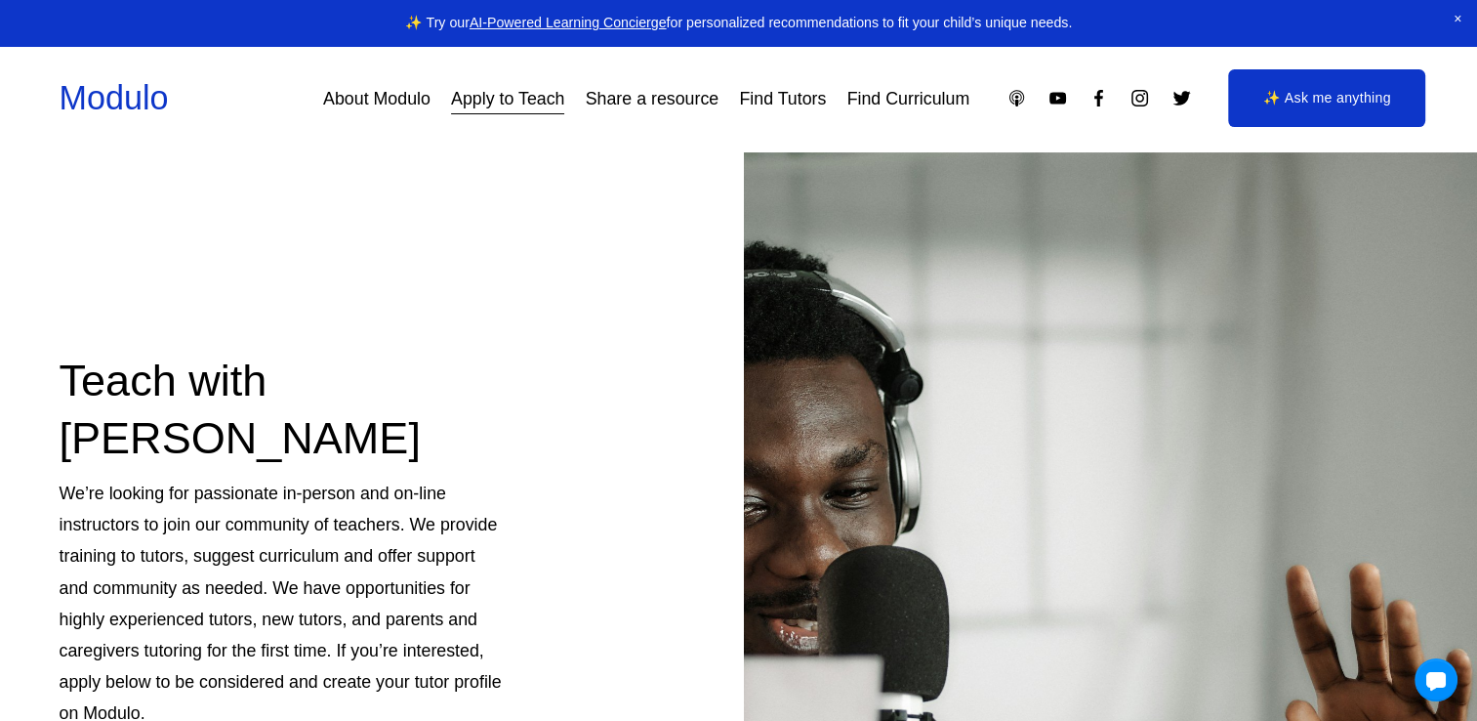 The image size is (1477, 721). Describe the element at coordinates (1327, 99) in the screenshot. I see `a: ✨ Ask me anything` at that location.